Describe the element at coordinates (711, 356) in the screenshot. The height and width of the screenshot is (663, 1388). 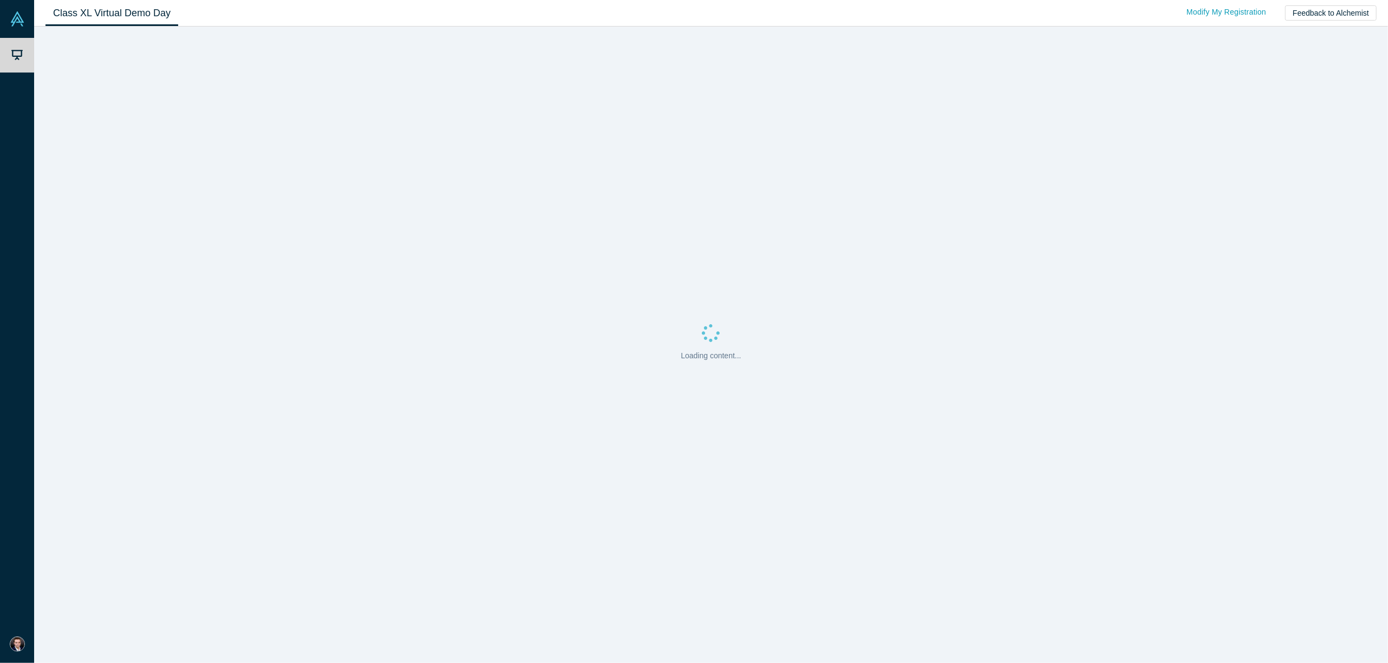
I see `p: Loading content...` at that location.